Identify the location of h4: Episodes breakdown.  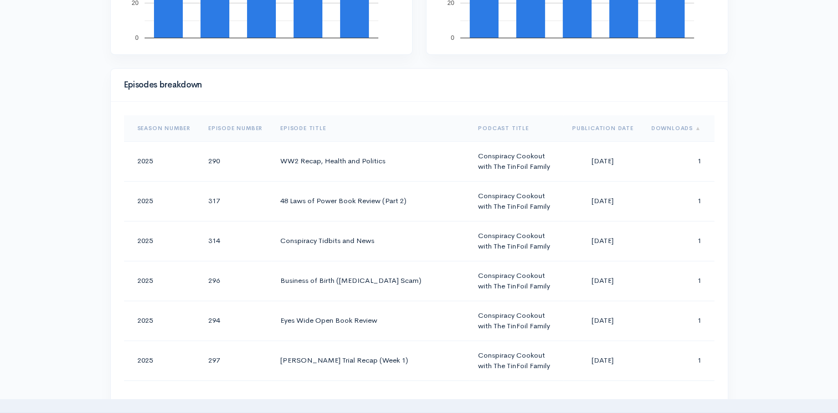
(416, 85).